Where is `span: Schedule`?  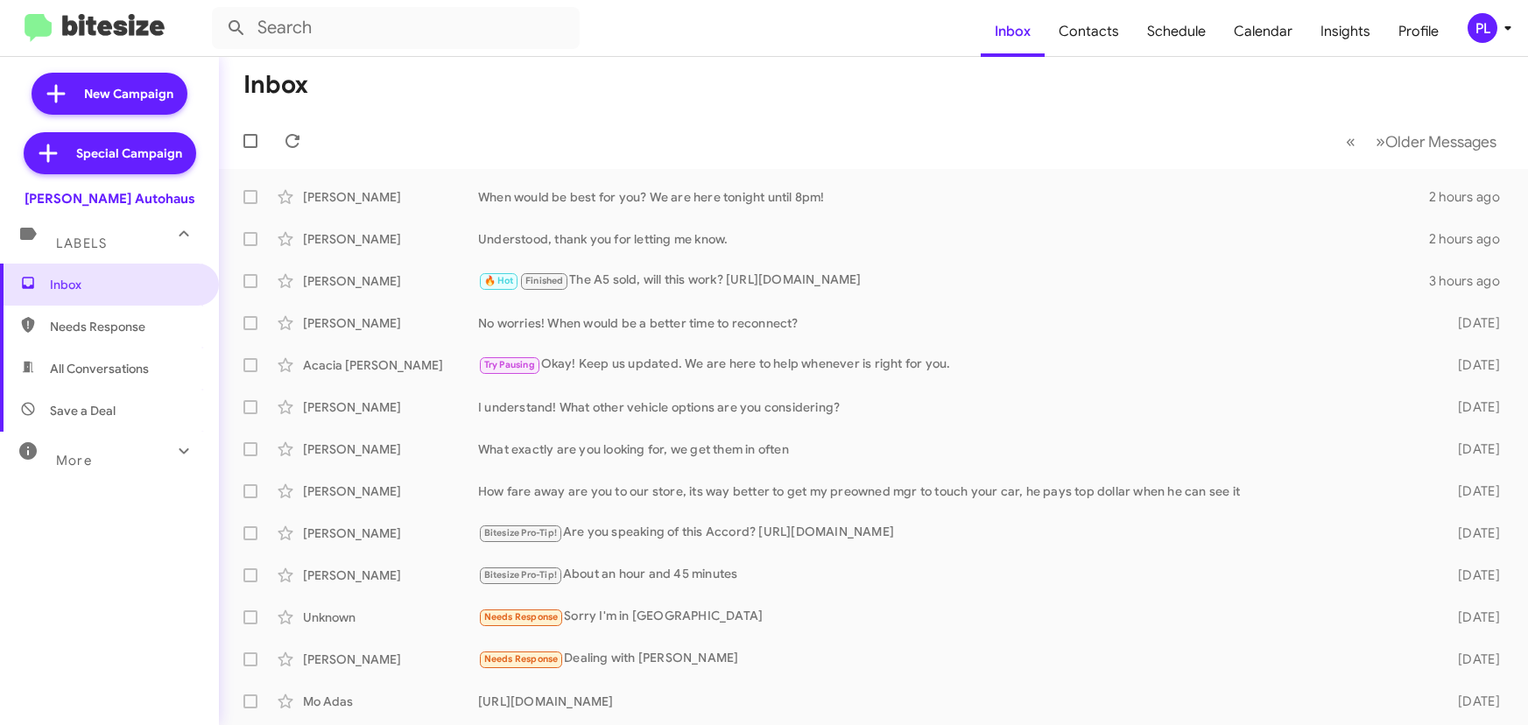
span: Schedule is located at coordinates (1176, 32).